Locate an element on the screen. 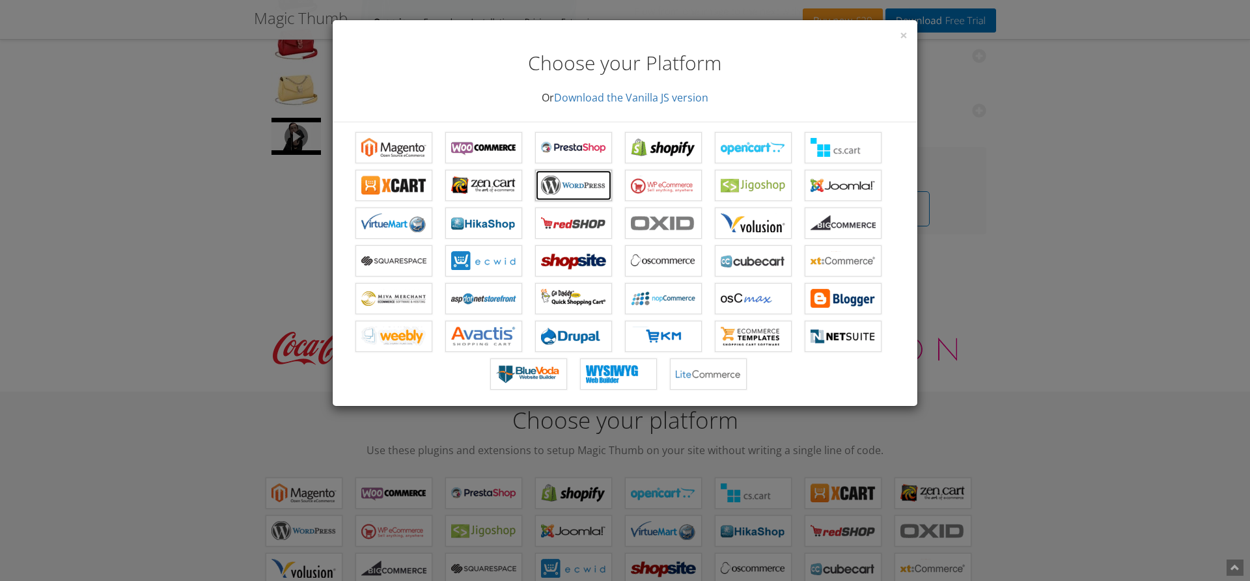 This screenshot has height=581, width=1250. a: Magic Thumb for Jigoshop is located at coordinates (753, 185).